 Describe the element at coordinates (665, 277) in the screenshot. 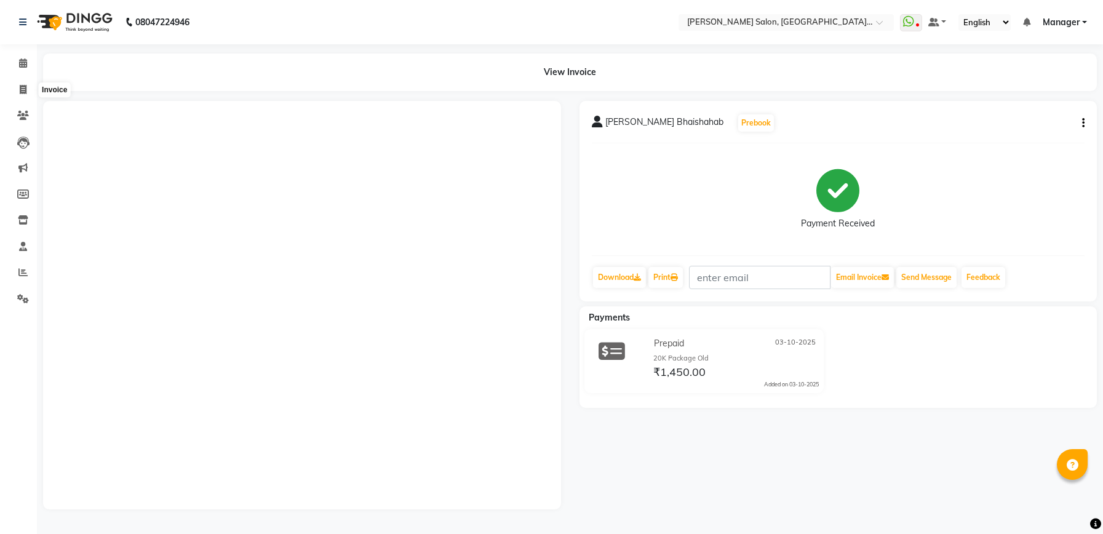

I see `a: Print` at that location.